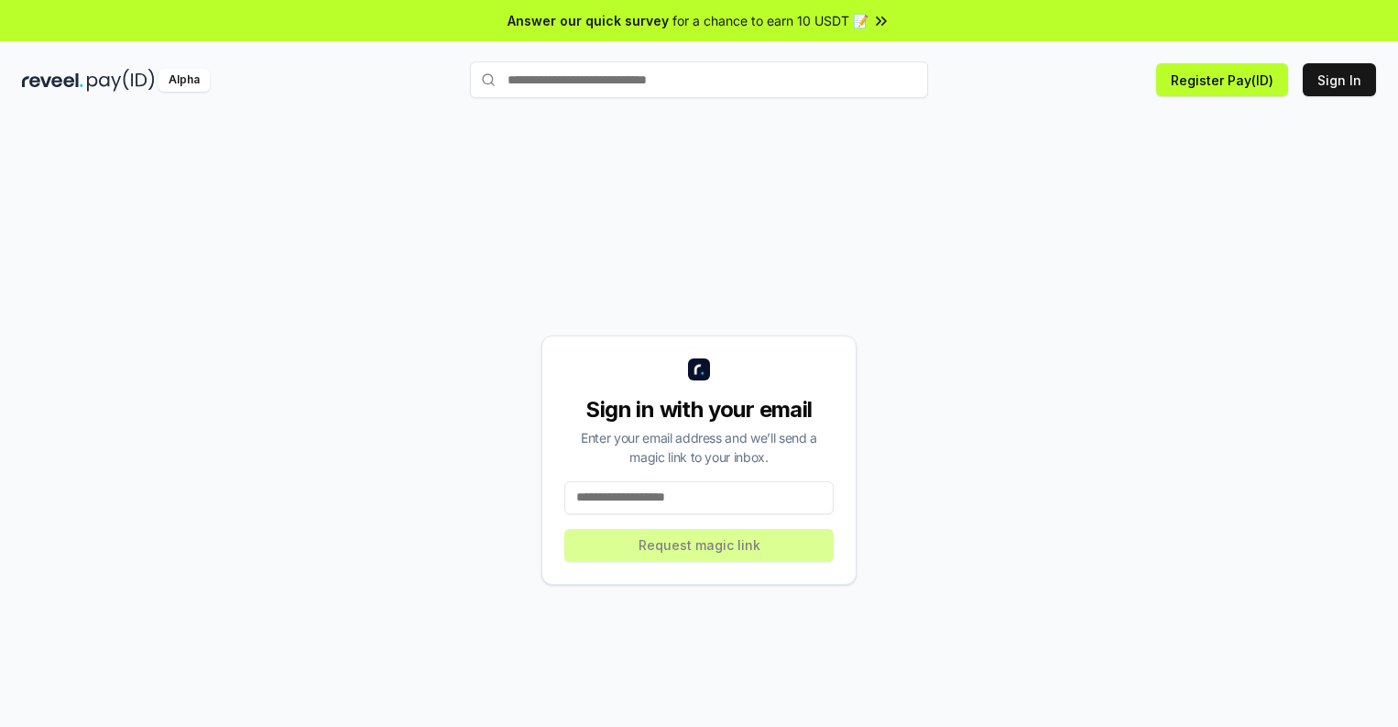  I want to click on div: Sign in with your email, so click(699, 410).